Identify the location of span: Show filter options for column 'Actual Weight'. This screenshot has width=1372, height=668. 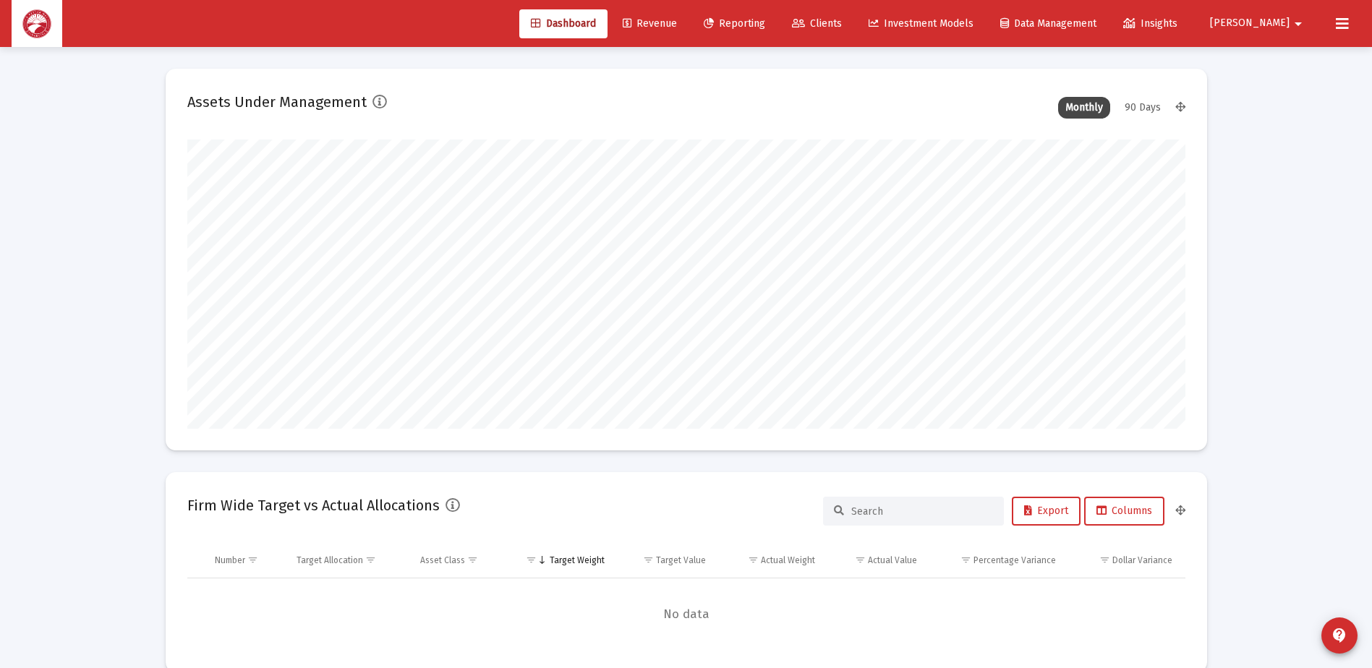
(753, 560).